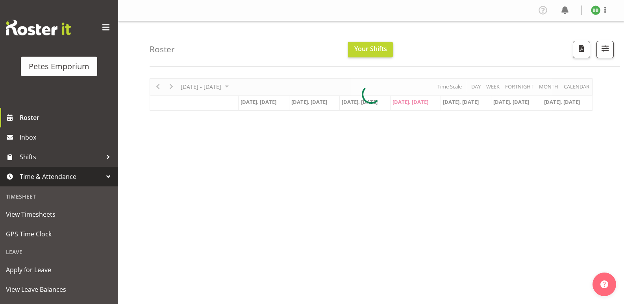  I want to click on h4: Roster, so click(162, 49).